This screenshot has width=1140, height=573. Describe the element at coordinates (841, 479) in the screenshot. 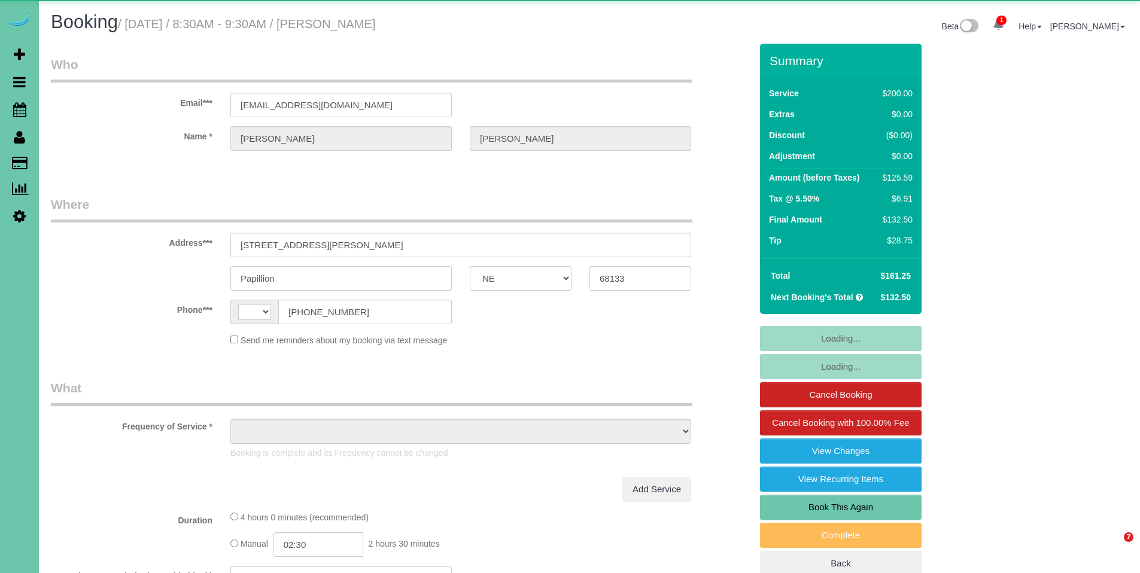

I see `a: View Recurring Items` at that location.